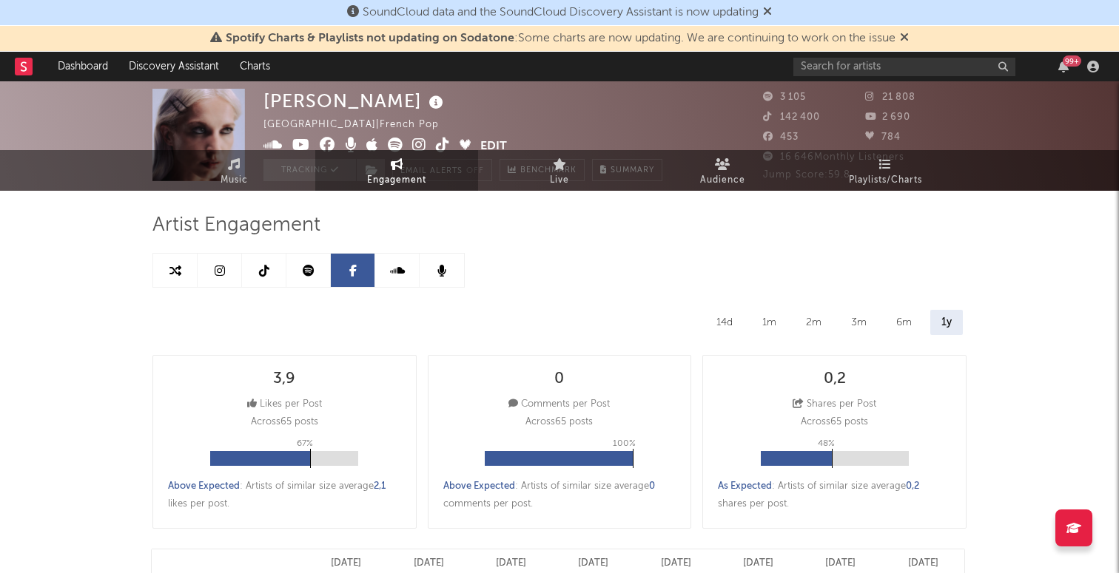  I want to click on div: 14d, so click(724, 323).